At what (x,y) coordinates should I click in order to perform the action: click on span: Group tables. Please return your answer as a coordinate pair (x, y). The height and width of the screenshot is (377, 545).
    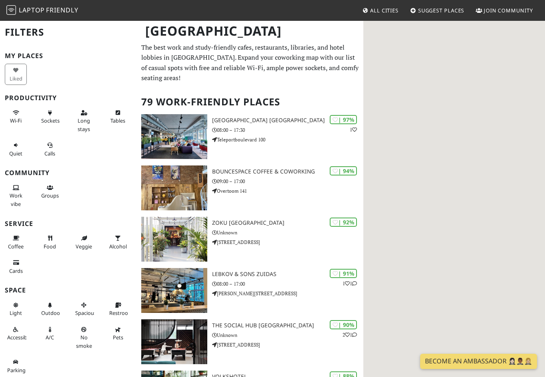
    Looking at the image, I should click on (50, 195).